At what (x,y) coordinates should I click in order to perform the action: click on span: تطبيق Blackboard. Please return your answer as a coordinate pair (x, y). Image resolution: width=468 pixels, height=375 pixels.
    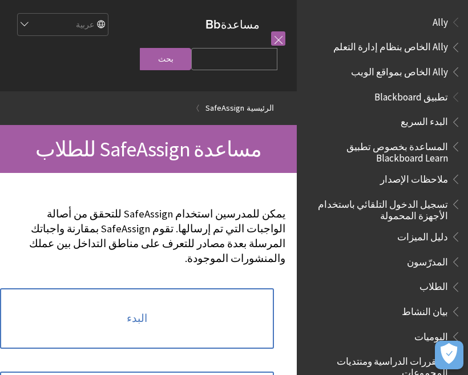
    Looking at the image, I should click on (411, 95).